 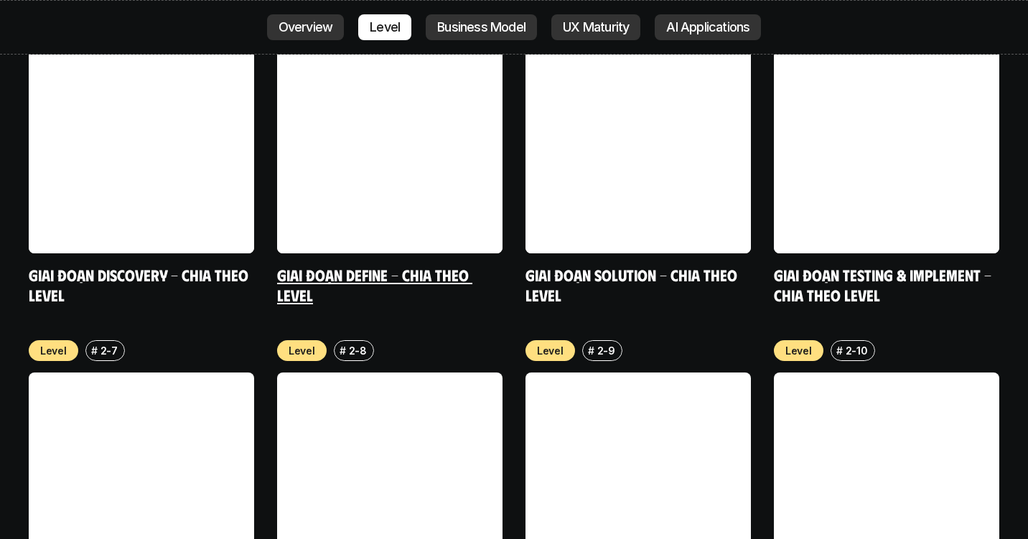 What do you see at coordinates (633, 284) in the screenshot?
I see `a: Giai đoạn Solution - Chia theo Level` at bounding box center [633, 284].